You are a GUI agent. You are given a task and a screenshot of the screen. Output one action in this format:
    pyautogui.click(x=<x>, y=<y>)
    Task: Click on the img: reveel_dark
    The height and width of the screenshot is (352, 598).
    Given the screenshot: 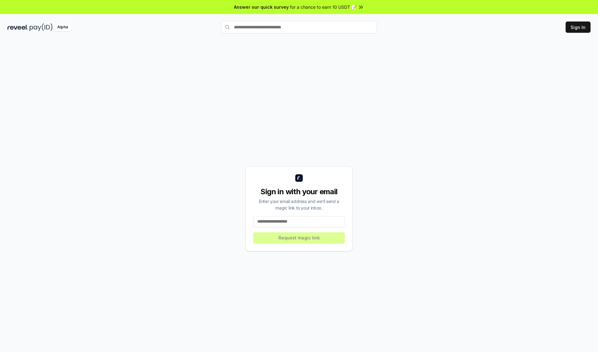 What is the action you would take?
    pyautogui.click(x=18, y=27)
    